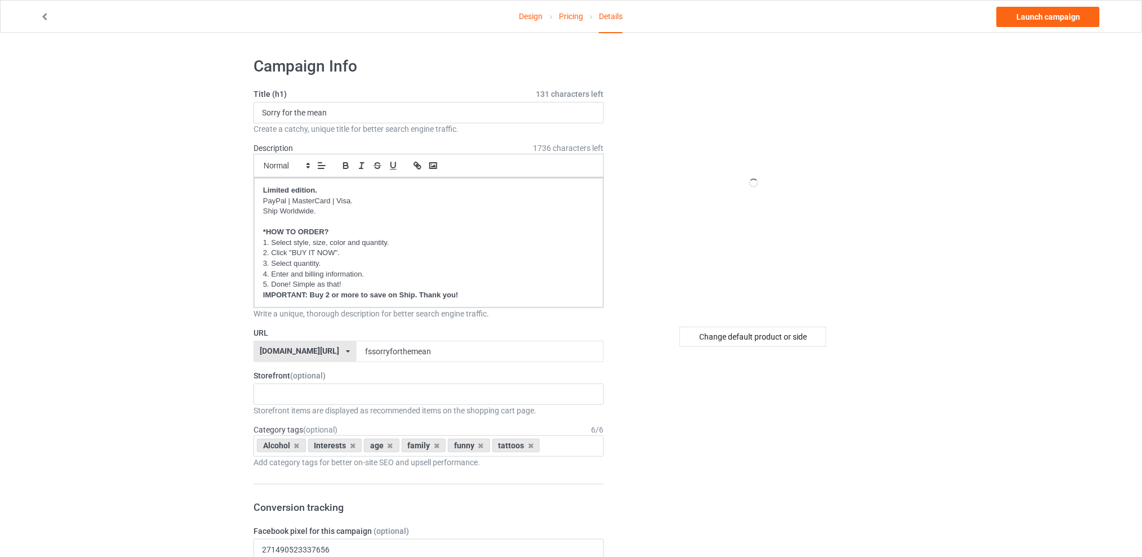 Image resolution: width=1142 pixels, height=557 pixels. I want to click on label: Facebook pixel for this campaign, so click(429, 531).